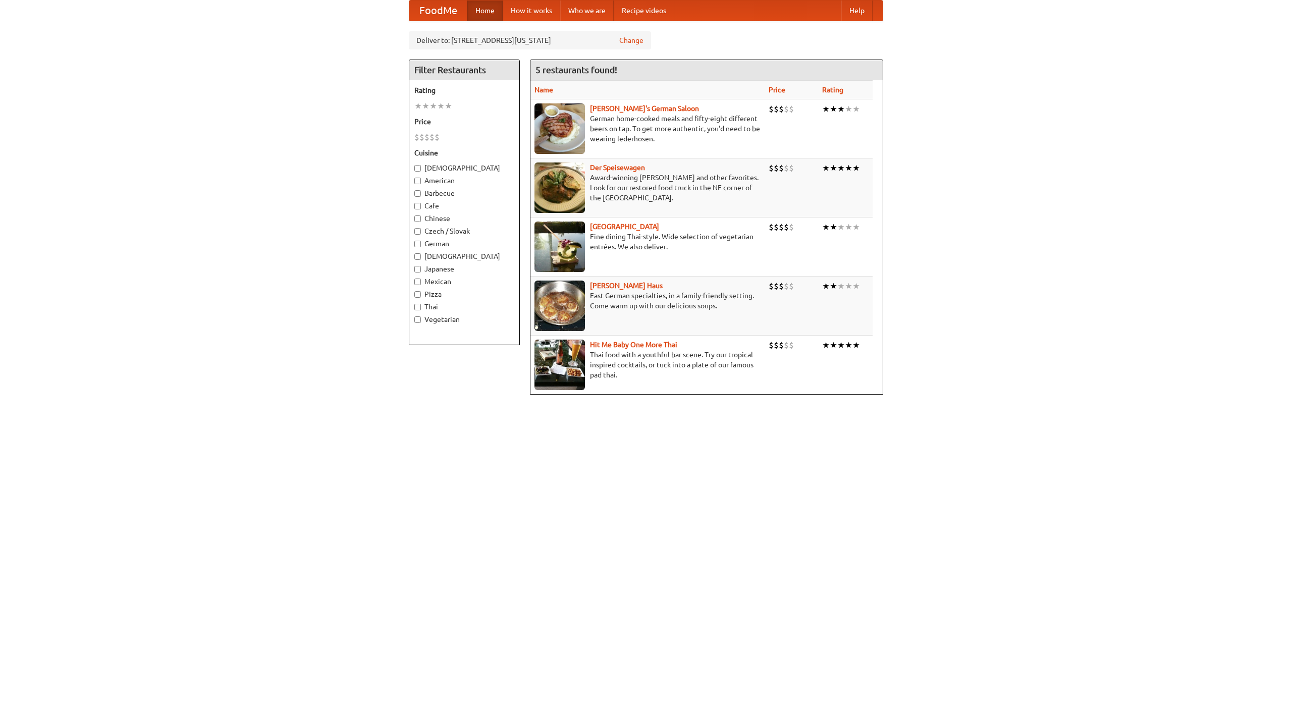 The width and height of the screenshot is (1292, 714). Describe the element at coordinates (464, 282) in the screenshot. I see `label: Mexican` at that location.